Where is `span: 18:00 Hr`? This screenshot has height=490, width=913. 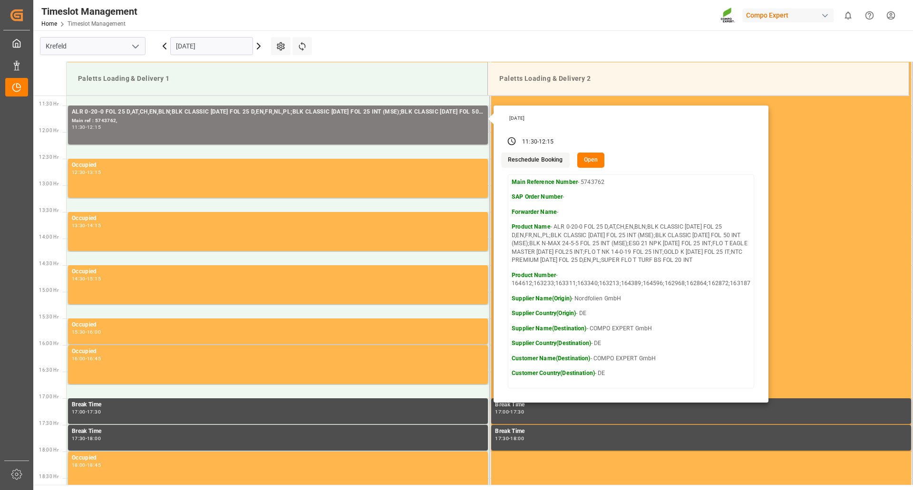
span: 18:00 Hr is located at coordinates (48, 450).